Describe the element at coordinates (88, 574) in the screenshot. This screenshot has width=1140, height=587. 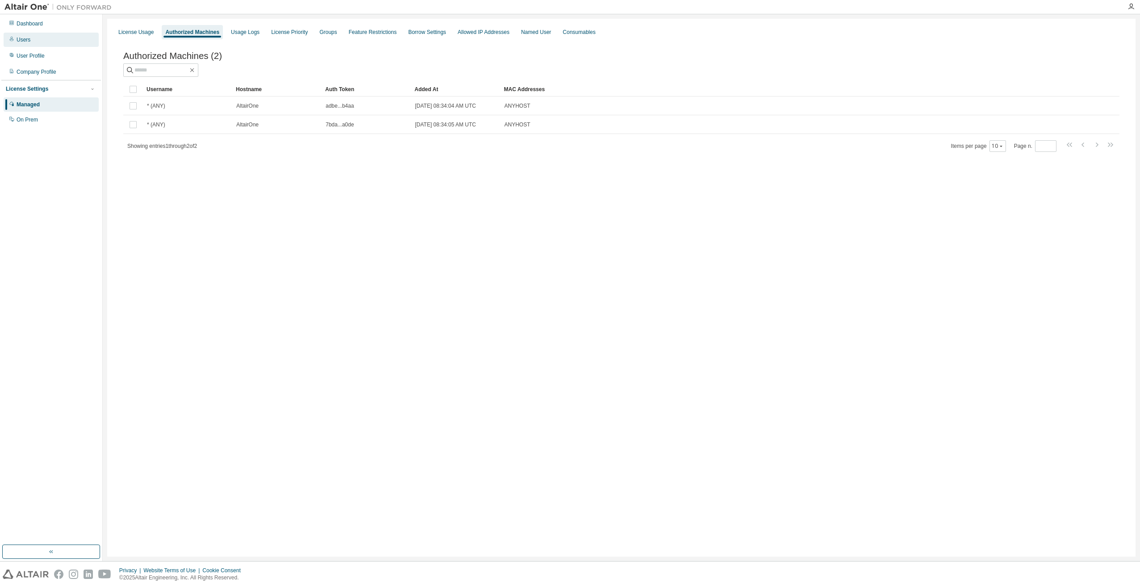
I see `img: linkedin.svg` at that location.